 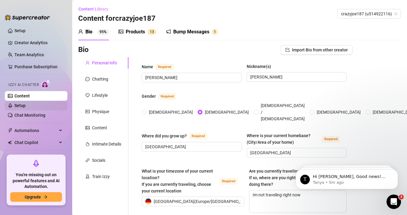 I want to click on label: Nickname(s), so click(x=261, y=67).